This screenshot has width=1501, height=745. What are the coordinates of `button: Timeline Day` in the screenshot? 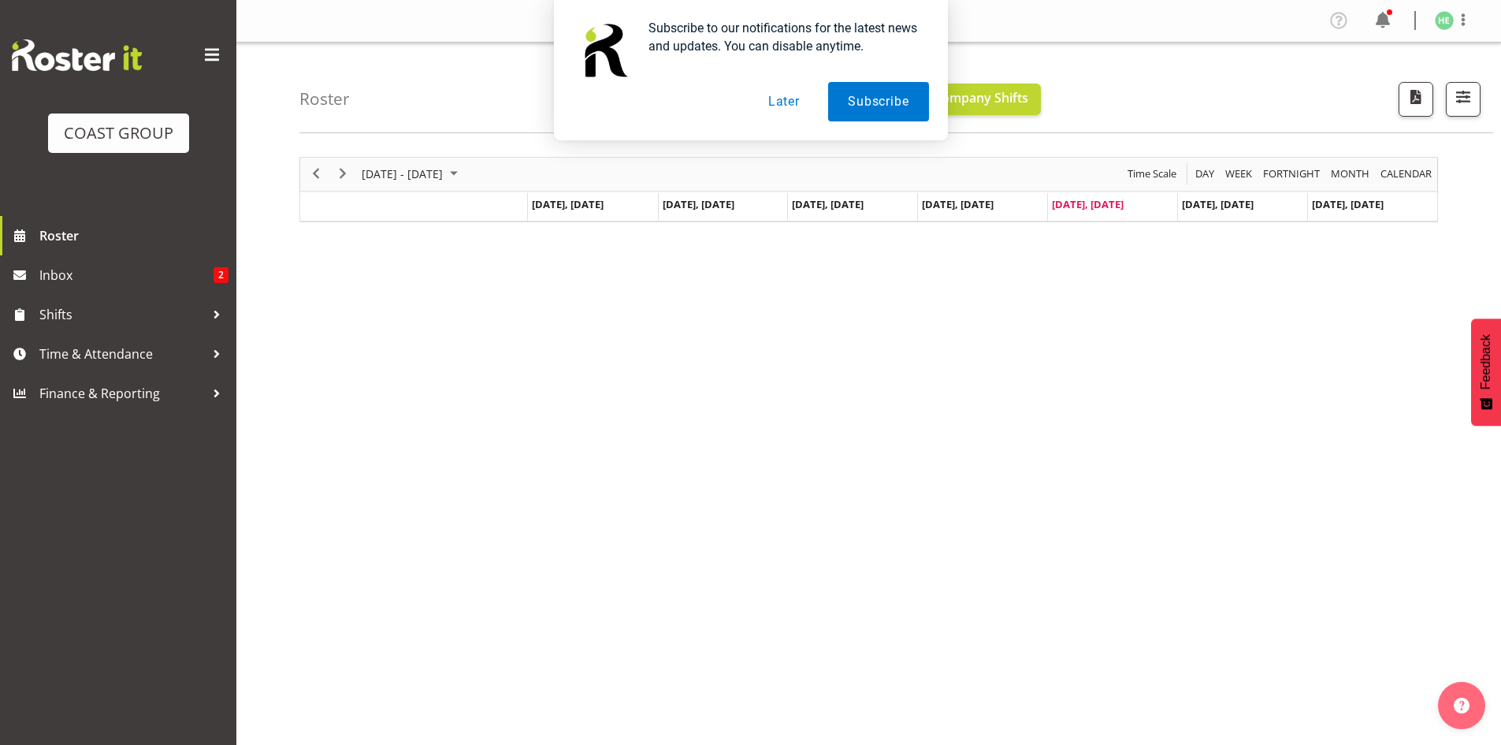 It's located at (1205, 173).